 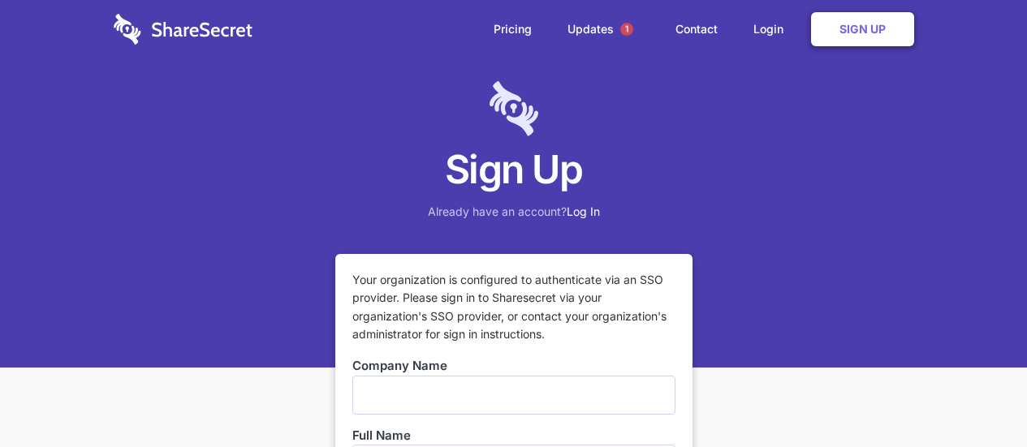 I want to click on p: Your organization is configured to authenticate via an SSO provider. Please sign in to Sharesecre..., so click(x=514, y=308).